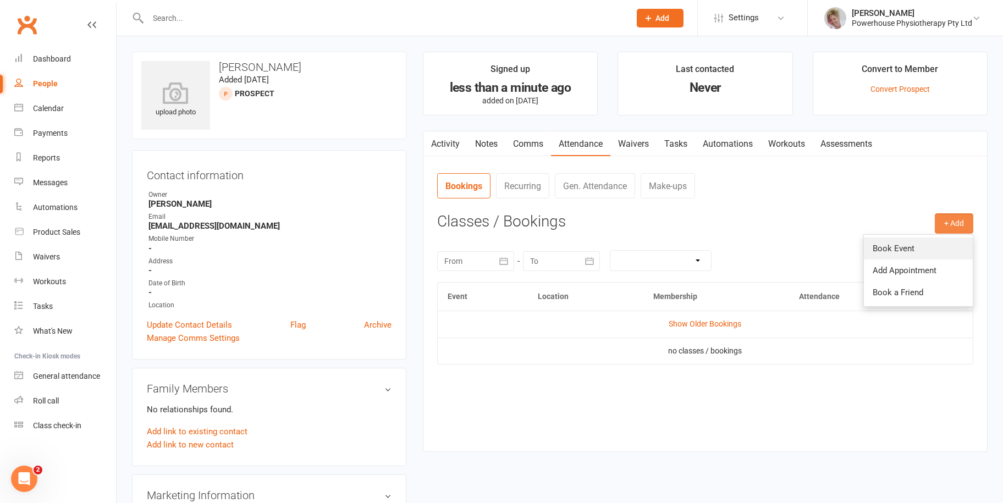 The image size is (1003, 503). What do you see at coordinates (663, 18) in the screenshot?
I see `span: Add` at bounding box center [663, 18].